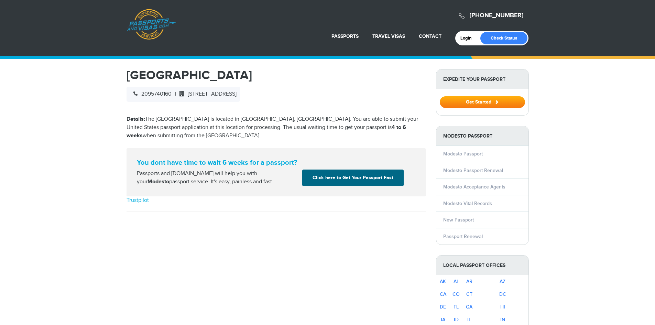 This screenshot has width=655, height=325. I want to click on a: CO, so click(456, 294).